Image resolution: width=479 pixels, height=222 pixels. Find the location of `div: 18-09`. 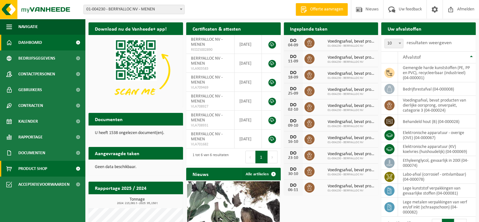

div: 18-09 is located at coordinates (293, 78).